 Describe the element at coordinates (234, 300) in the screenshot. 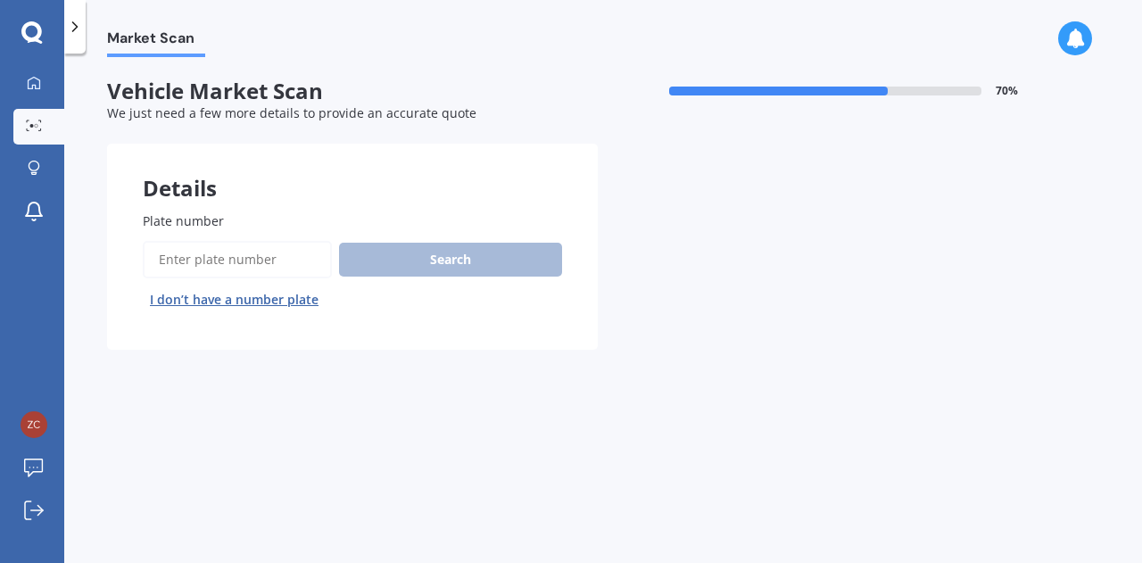

I see `button: I don’t have a number plate` at that location.